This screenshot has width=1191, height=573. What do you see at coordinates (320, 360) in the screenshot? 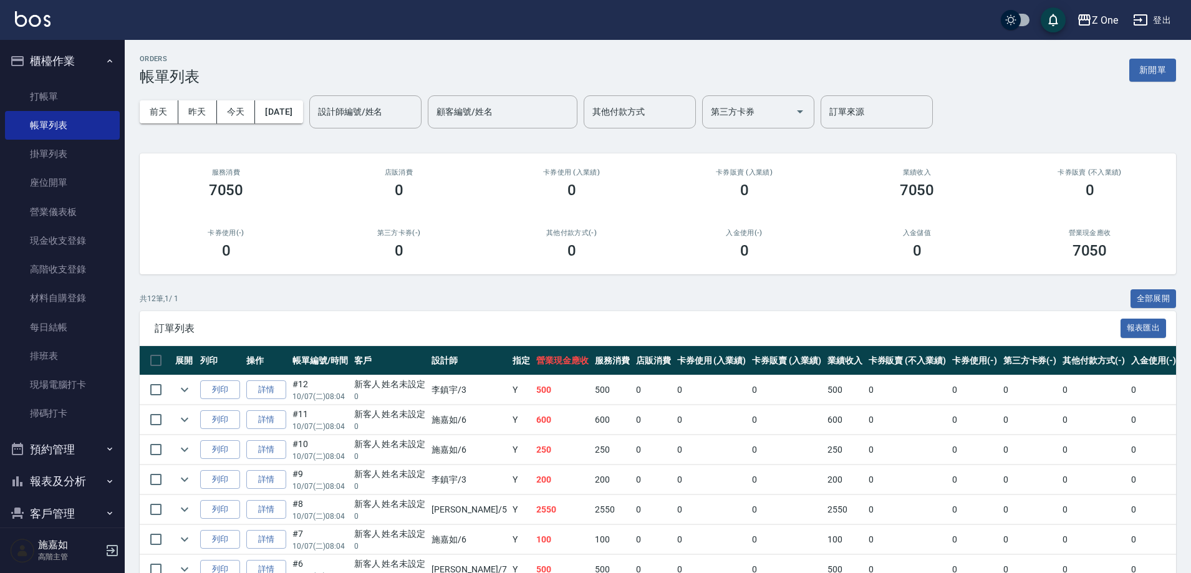
I see `th: 帳單編號/時間` at bounding box center [320, 360].